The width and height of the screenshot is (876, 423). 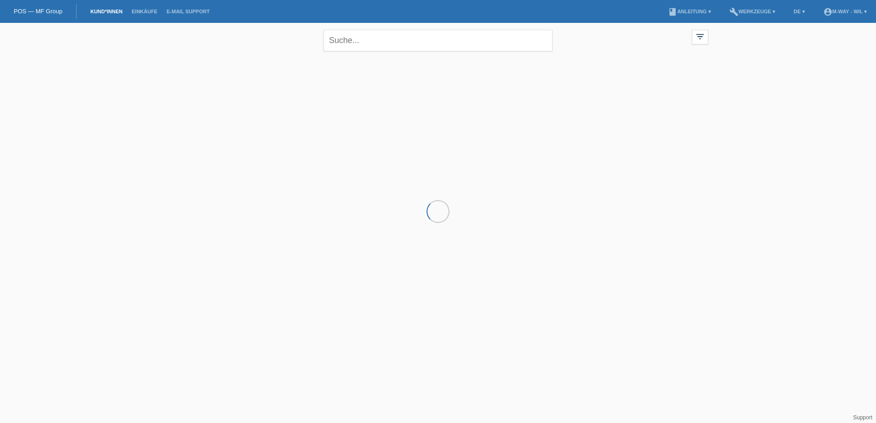 What do you see at coordinates (438, 40) in the screenshot?
I see `input: Suche...` at bounding box center [438, 40].